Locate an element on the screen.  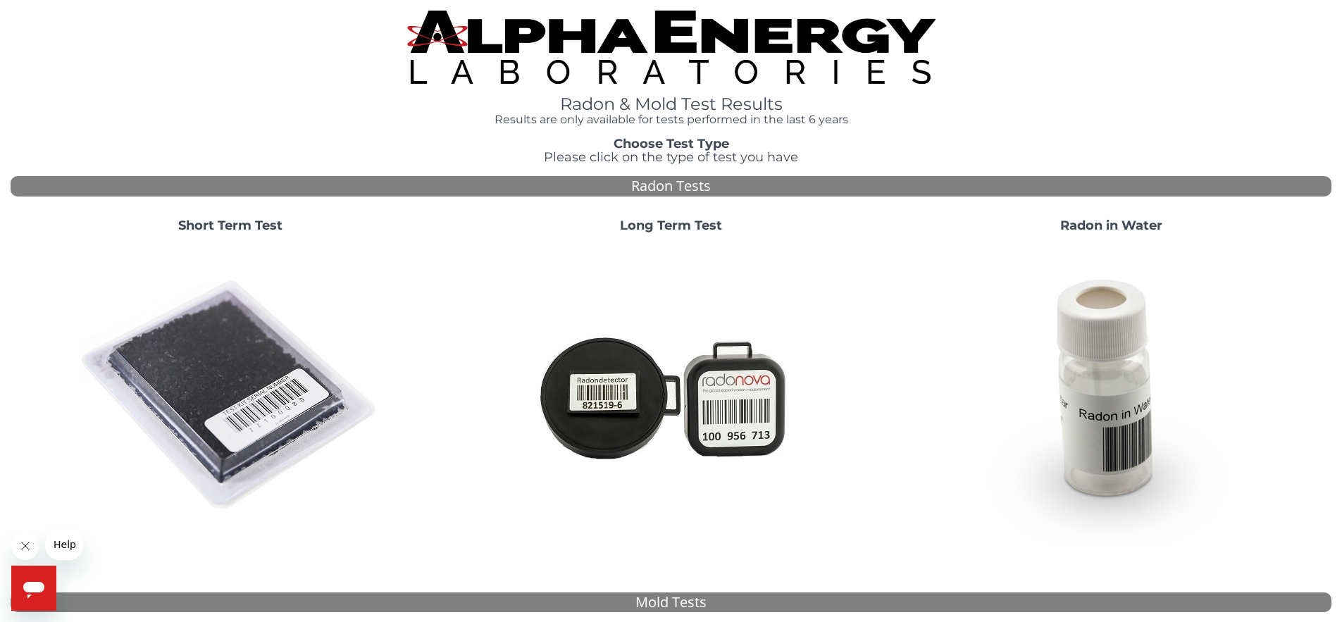
strong: Radon in Water is located at coordinates (1111, 225).